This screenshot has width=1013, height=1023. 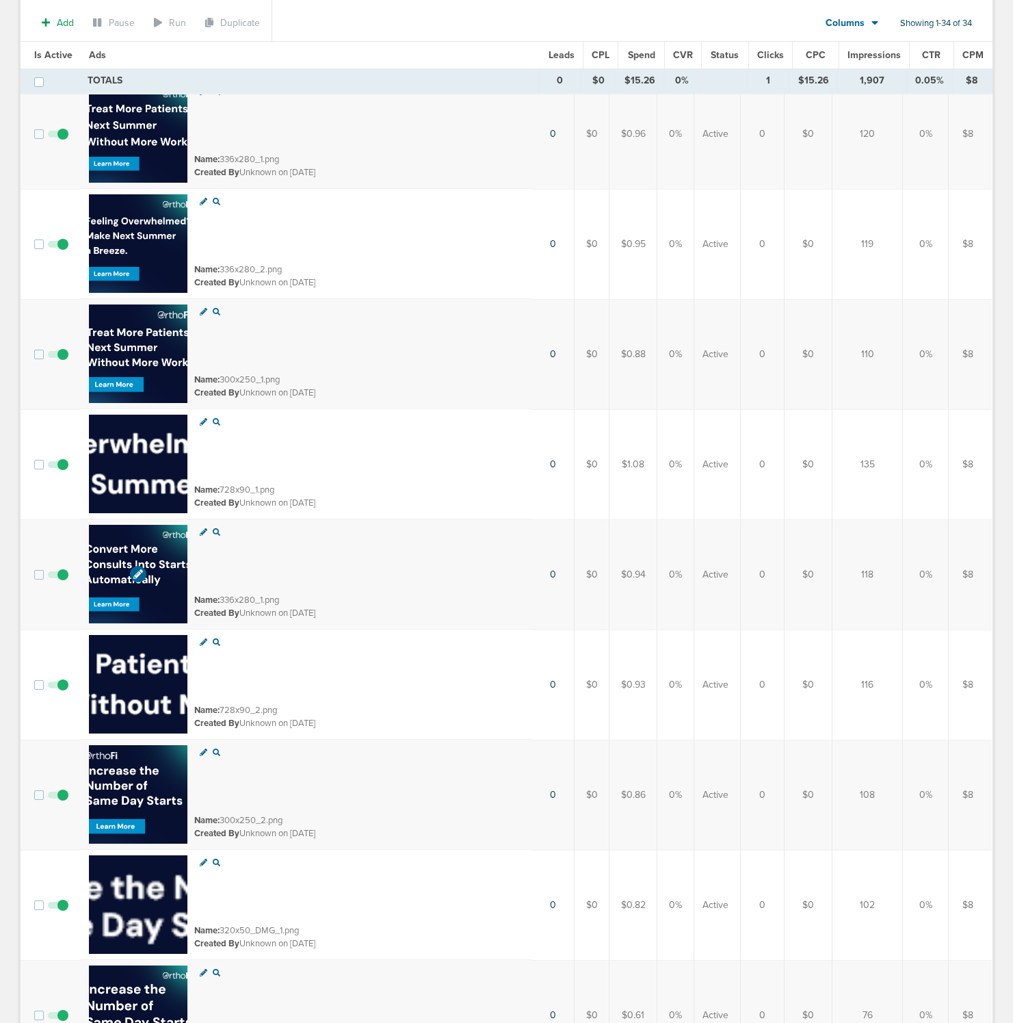 What do you see at coordinates (57, 23) in the screenshot?
I see `button: Add` at bounding box center [57, 23].